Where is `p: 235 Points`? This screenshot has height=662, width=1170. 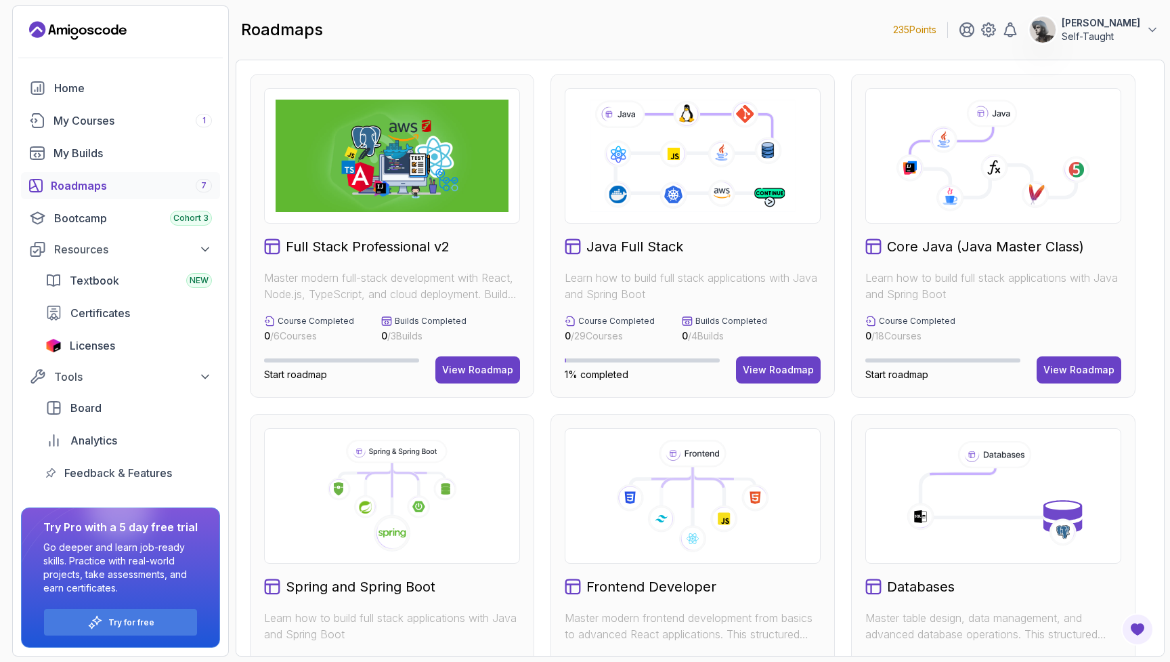
p: 235 Points is located at coordinates (915, 30).